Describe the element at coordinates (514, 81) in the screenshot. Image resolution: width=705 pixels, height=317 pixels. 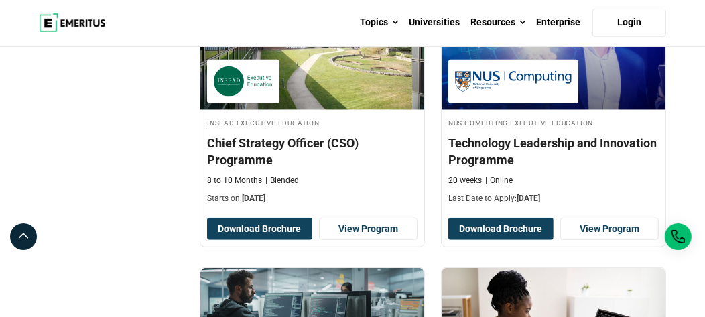
I see `img: NUS Computing Executive Education` at that location.